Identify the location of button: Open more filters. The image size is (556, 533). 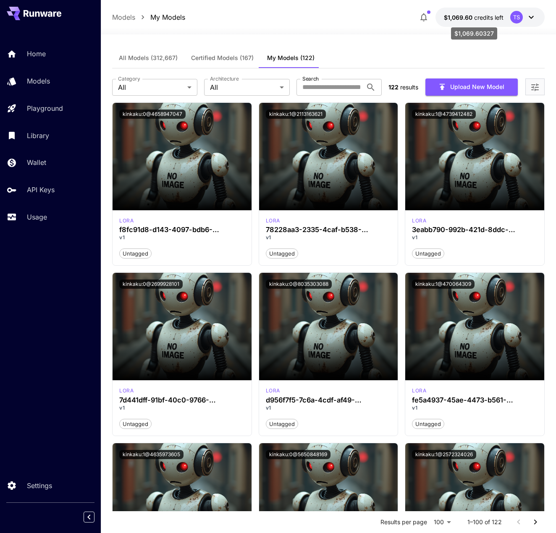
(535, 87).